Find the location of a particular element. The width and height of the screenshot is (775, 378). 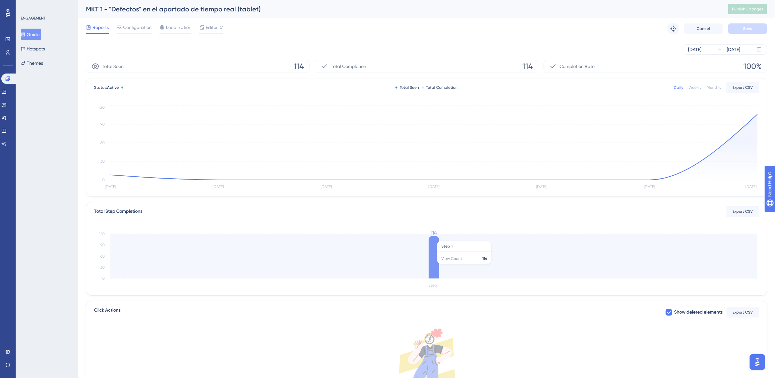

button: Cancel is located at coordinates (704, 29).